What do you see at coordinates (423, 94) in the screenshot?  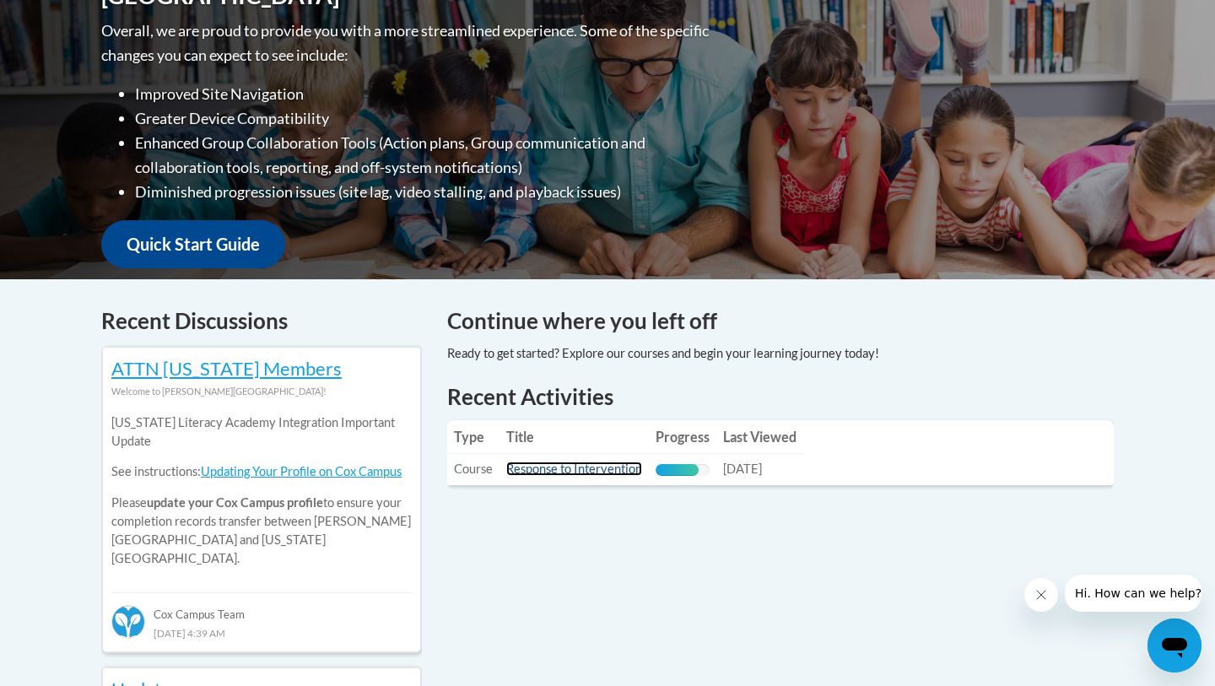 I see `li: Improved Site Navigation` at bounding box center [423, 94].